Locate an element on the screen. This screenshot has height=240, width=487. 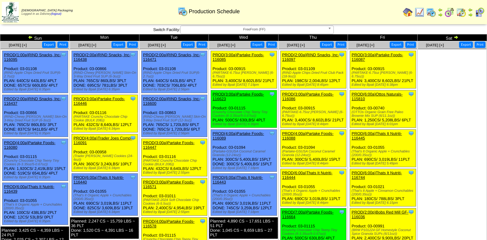
td: Tue is located at coordinates (174, 38).